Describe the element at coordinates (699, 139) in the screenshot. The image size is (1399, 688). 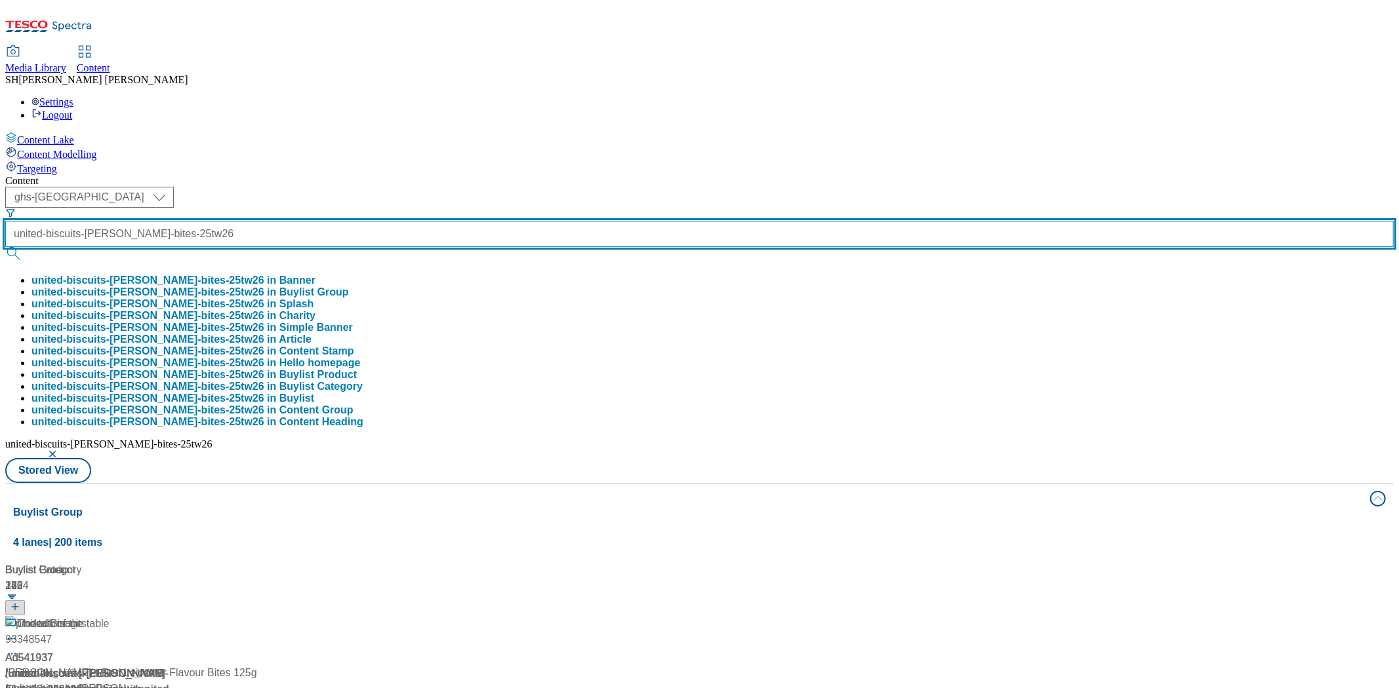
I see `a: Content Lake` at that location.